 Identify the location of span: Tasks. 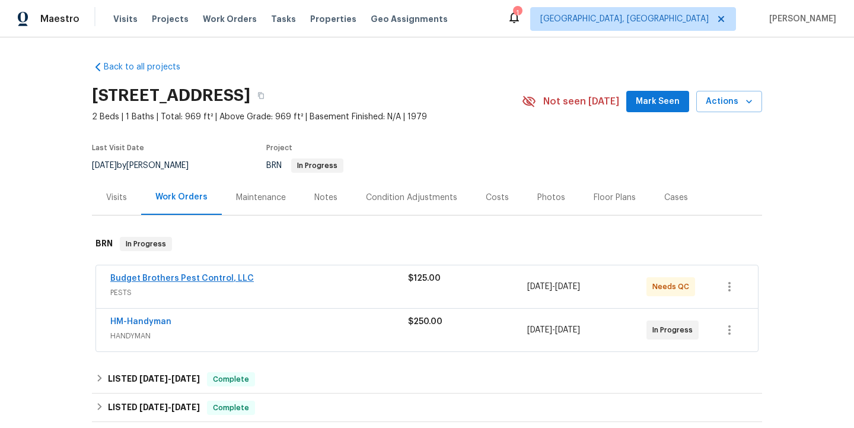
(284, 19).